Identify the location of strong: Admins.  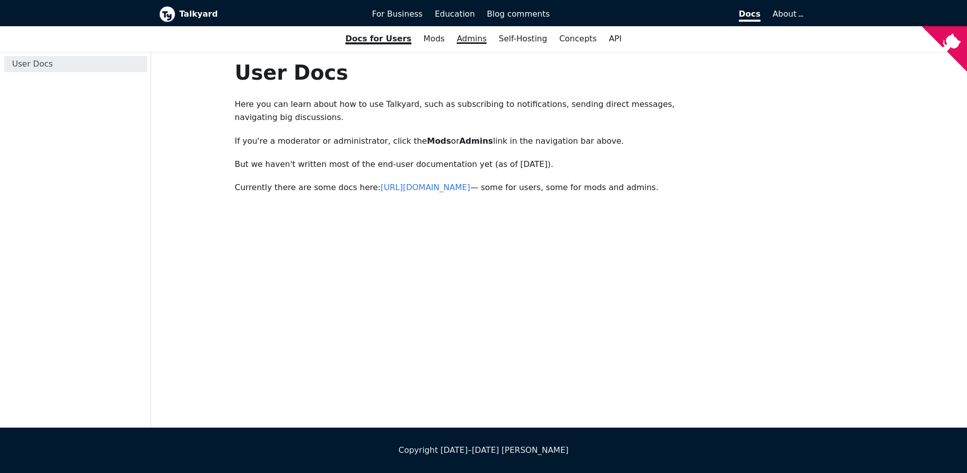
(476, 141).